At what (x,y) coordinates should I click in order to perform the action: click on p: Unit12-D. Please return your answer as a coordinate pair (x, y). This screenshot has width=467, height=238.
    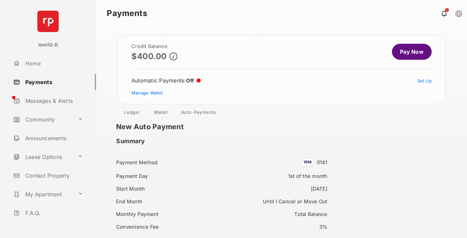
    Looking at the image, I should click on (48, 45).